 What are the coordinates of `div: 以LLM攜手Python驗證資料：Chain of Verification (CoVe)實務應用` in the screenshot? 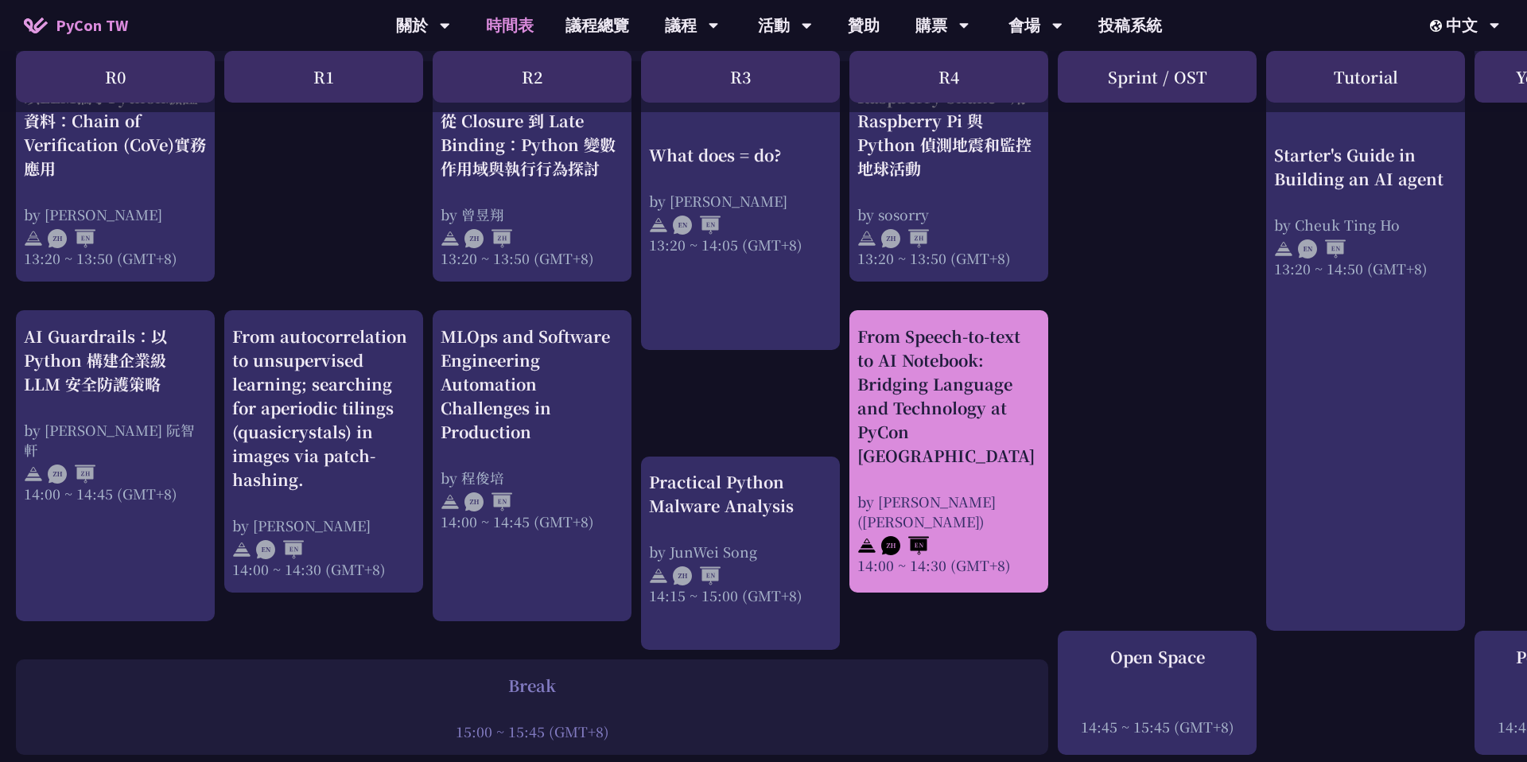 It's located at (115, 133).